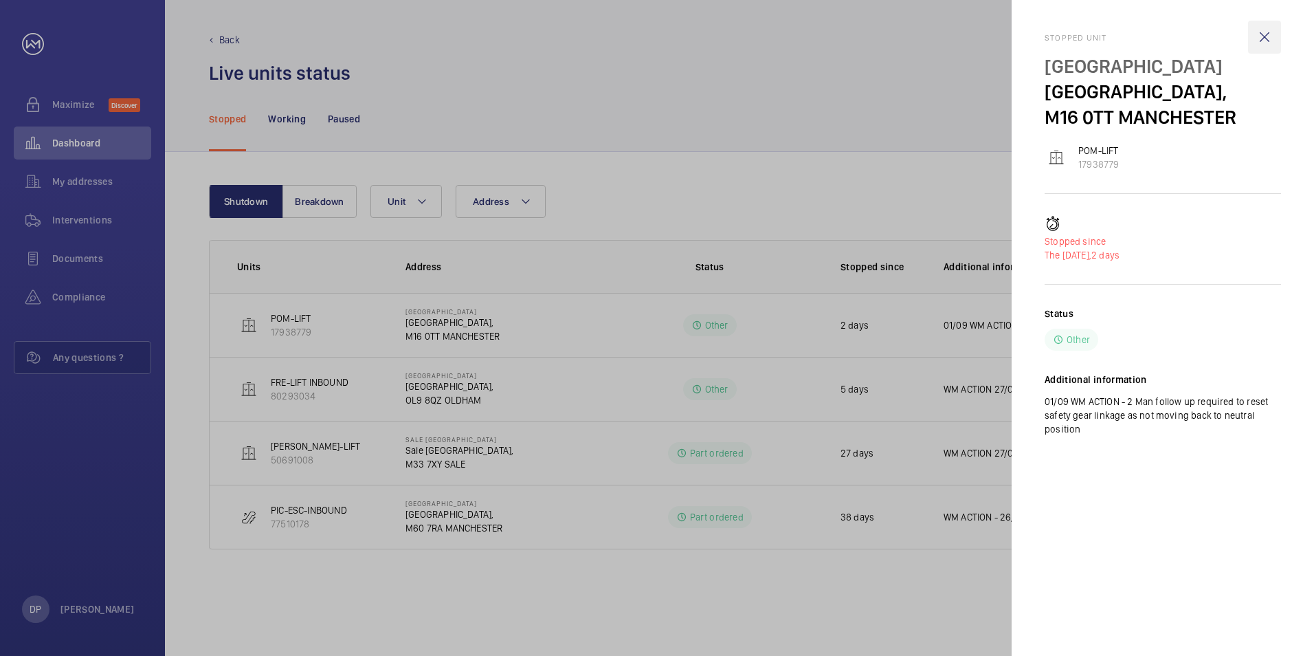 Image resolution: width=1314 pixels, height=656 pixels. I want to click on p: M16 0TT MANCHESTER, so click(1163, 117).